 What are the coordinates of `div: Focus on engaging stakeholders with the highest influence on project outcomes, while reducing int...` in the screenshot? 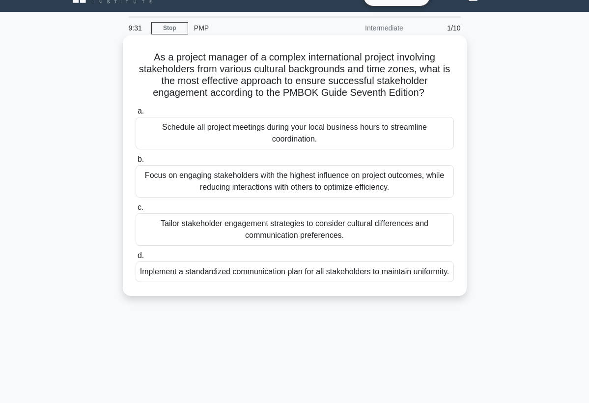 It's located at (295, 181).